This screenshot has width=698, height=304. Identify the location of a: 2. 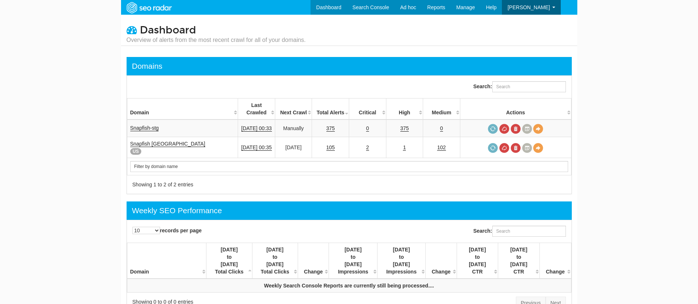
(367, 148).